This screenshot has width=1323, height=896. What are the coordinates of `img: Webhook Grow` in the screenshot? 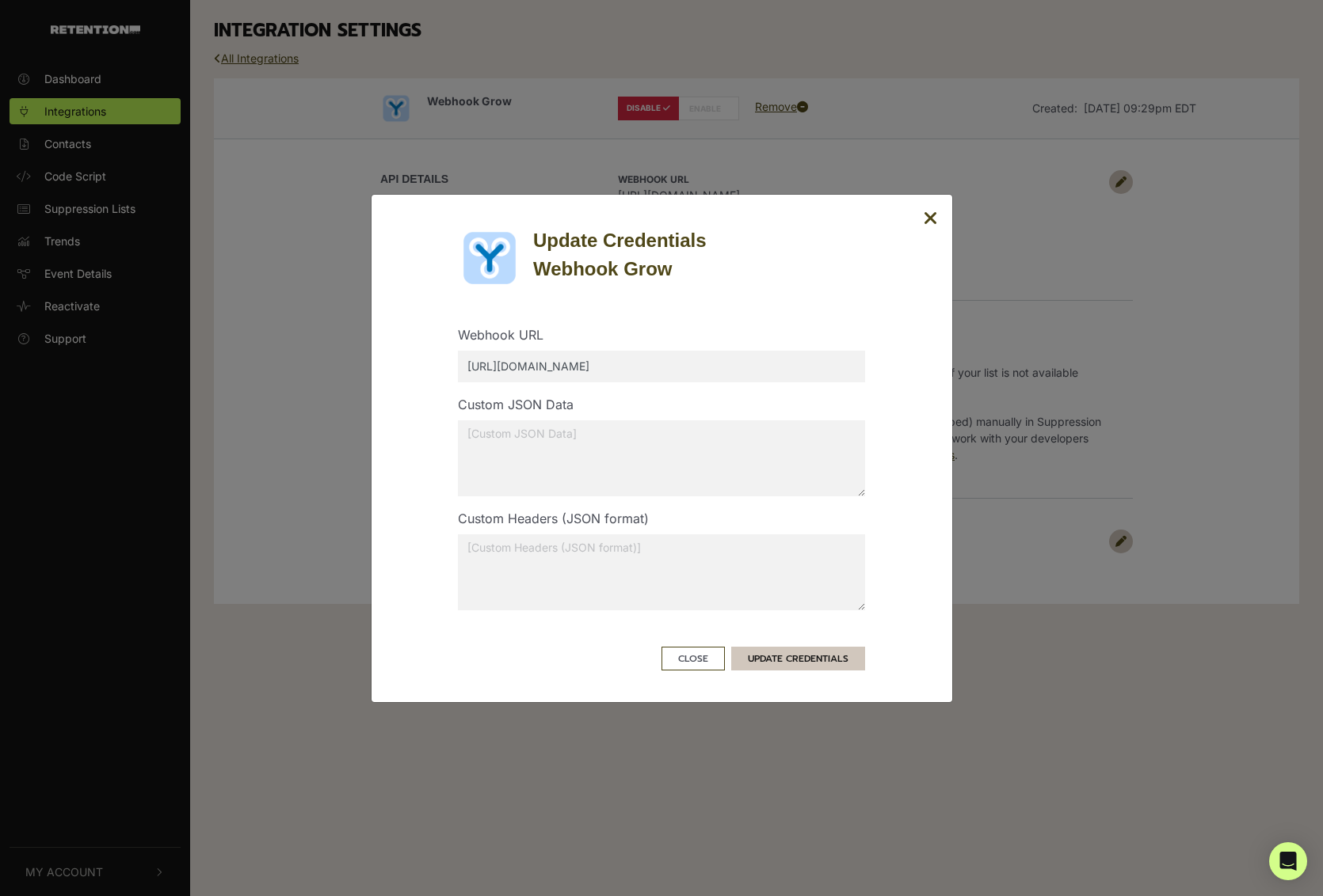 It's located at (489, 258).